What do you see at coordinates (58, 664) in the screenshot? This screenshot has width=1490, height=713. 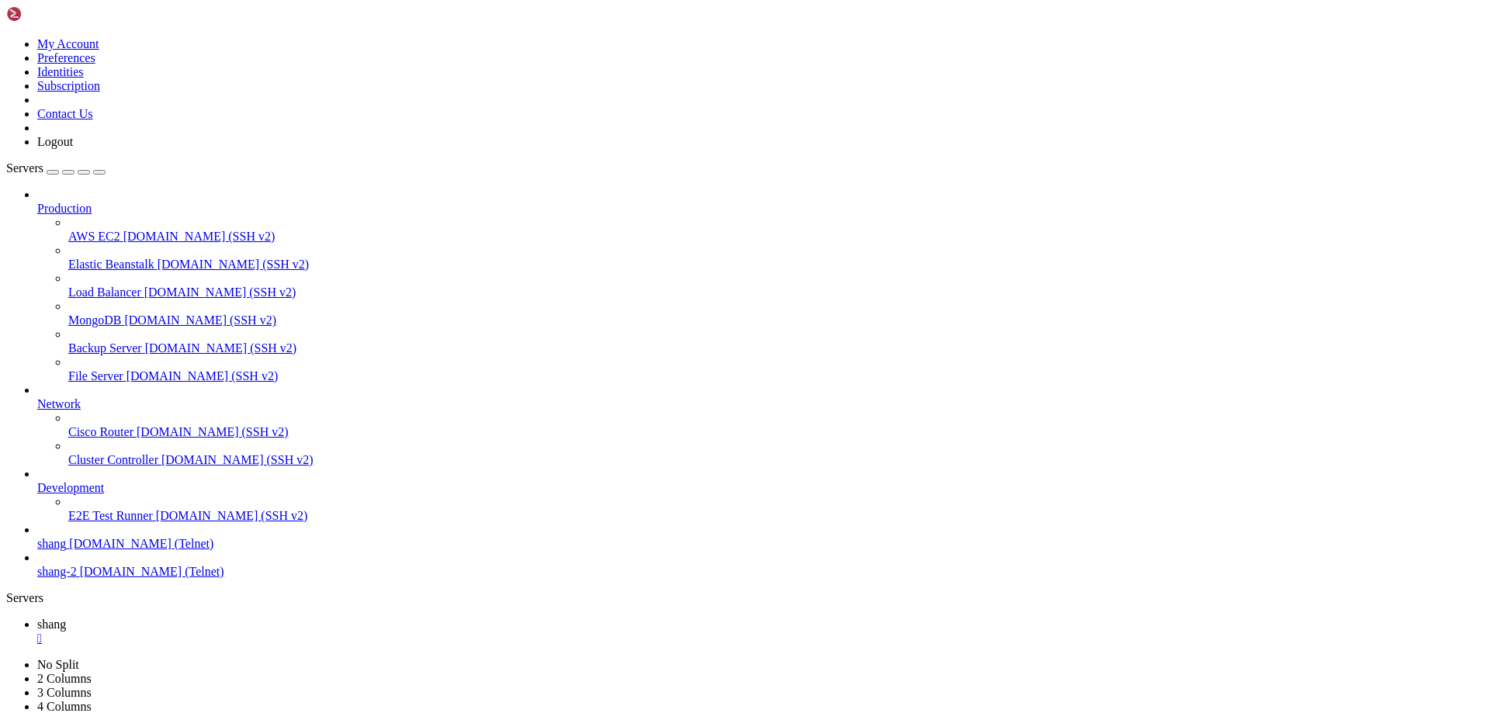 I see `a: No Split` at bounding box center [58, 664].